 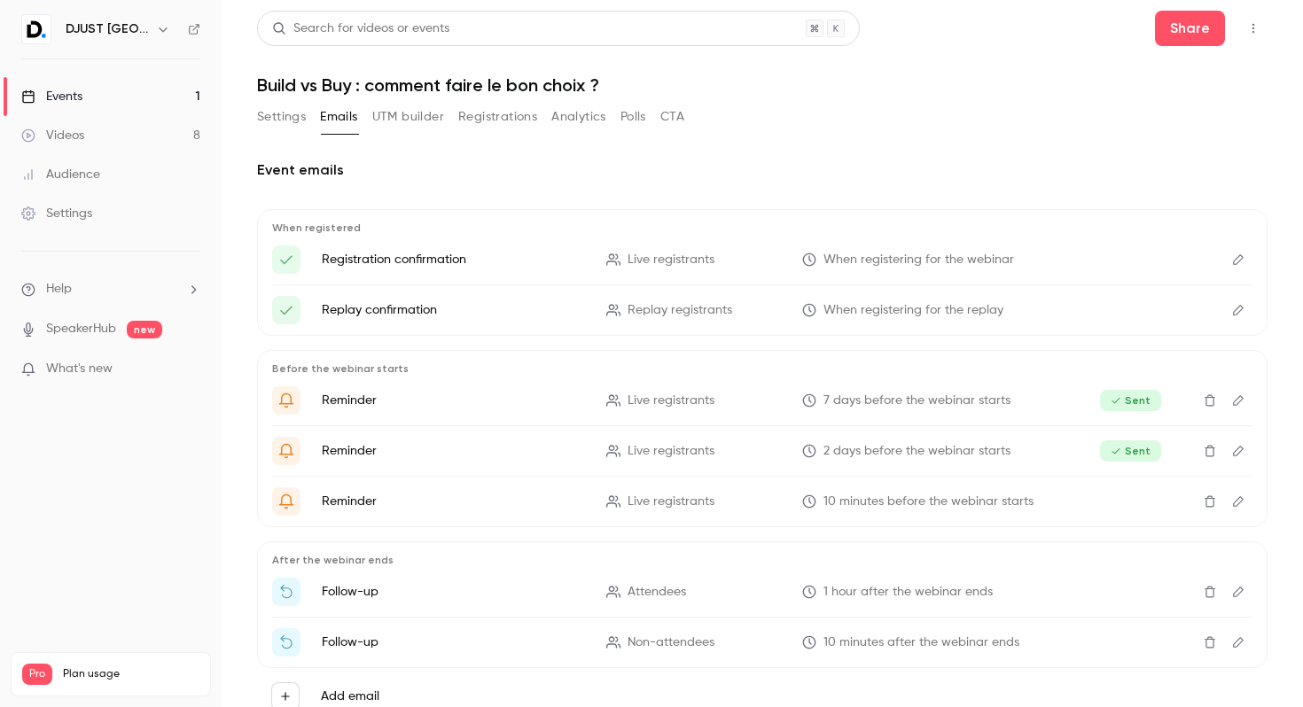 I want to click on span: What's new, so click(x=79, y=369).